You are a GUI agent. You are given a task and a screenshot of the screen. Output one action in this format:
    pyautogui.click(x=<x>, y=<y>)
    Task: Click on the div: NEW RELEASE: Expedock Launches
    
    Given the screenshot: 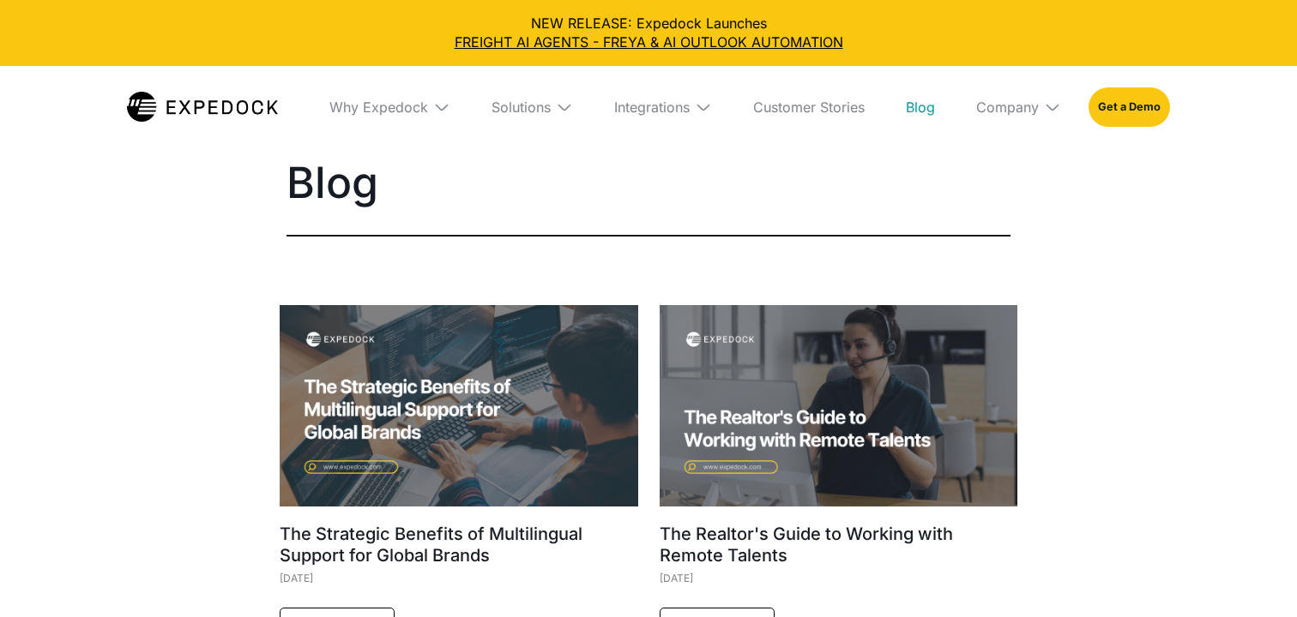 What is the action you would take?
    pyautogui.click(x=648, y=33)
    